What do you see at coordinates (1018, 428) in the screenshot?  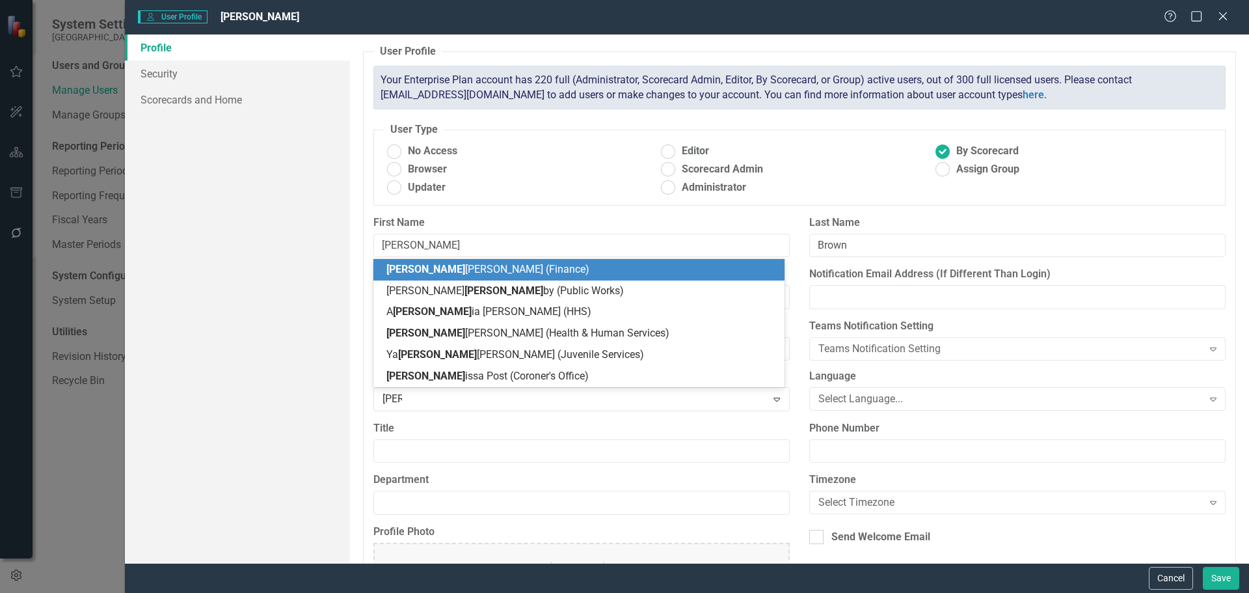 I see `label: Phone Number` at bounding box center [1018, 428].